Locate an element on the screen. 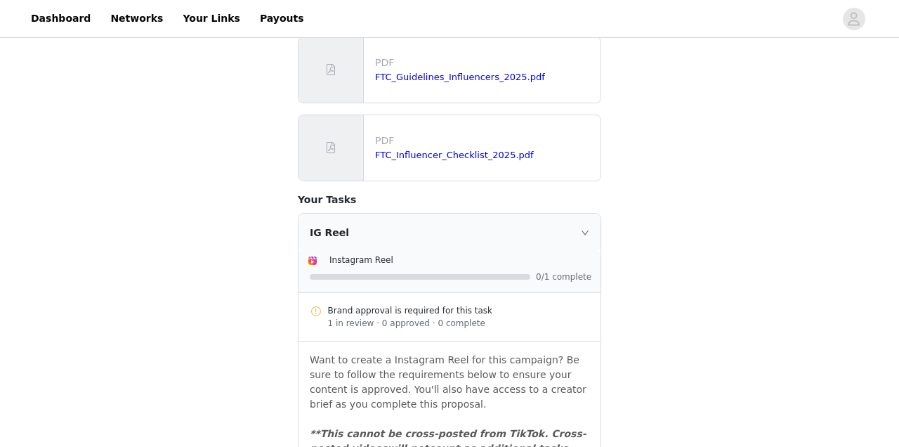 The image size is (899, 447). span: 0/1 complete is located at coordinates (564, 277).